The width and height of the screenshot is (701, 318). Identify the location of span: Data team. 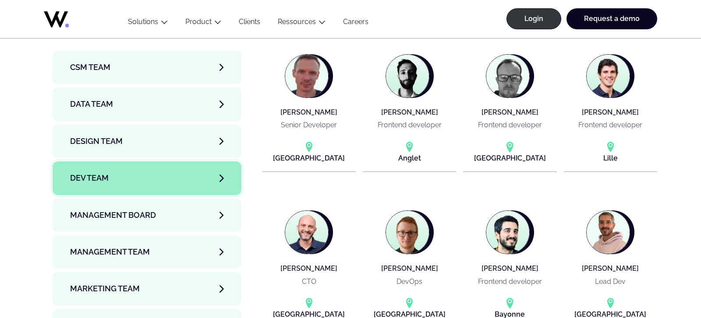
(92, 104).